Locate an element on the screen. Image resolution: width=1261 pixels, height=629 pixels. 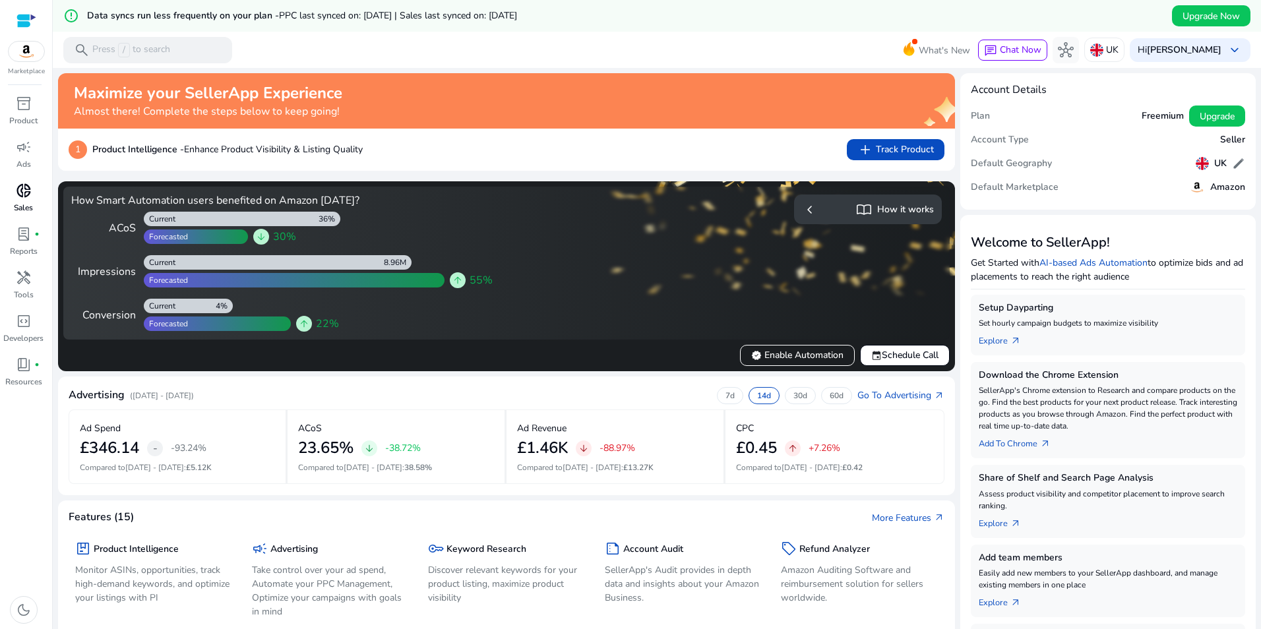
span: What's New is located at coordinates (944, 50).